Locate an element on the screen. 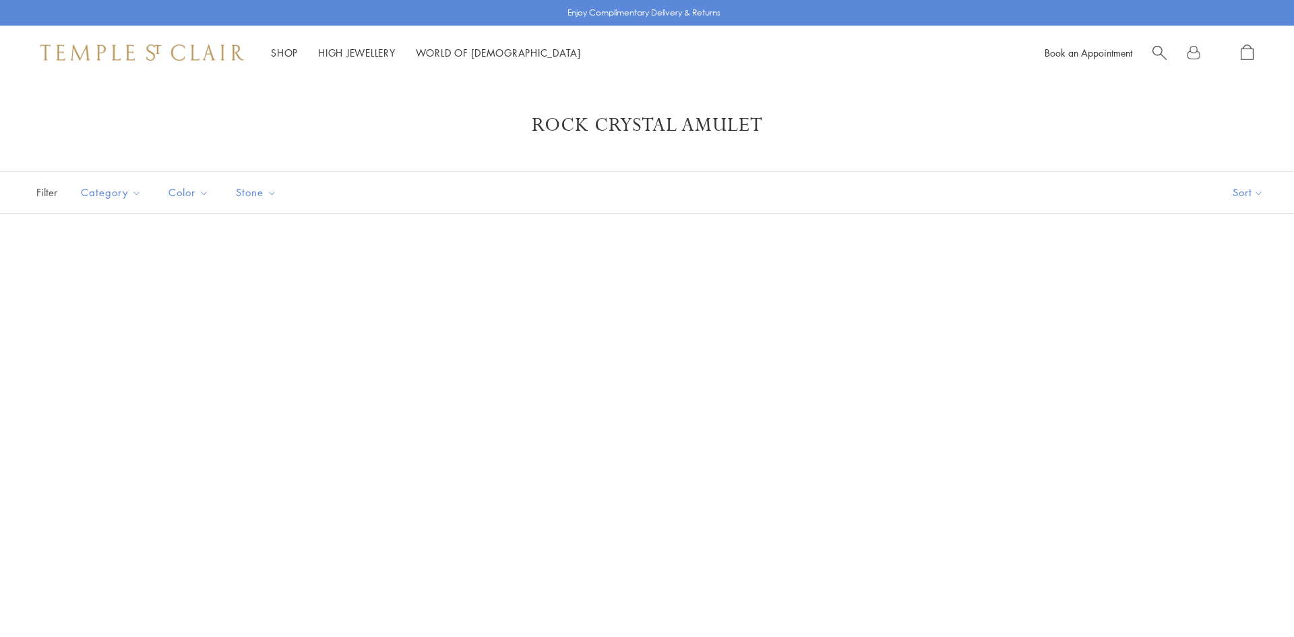 The image size is (1294, 637). a: ShopShop is located at coordinates (284, 53).